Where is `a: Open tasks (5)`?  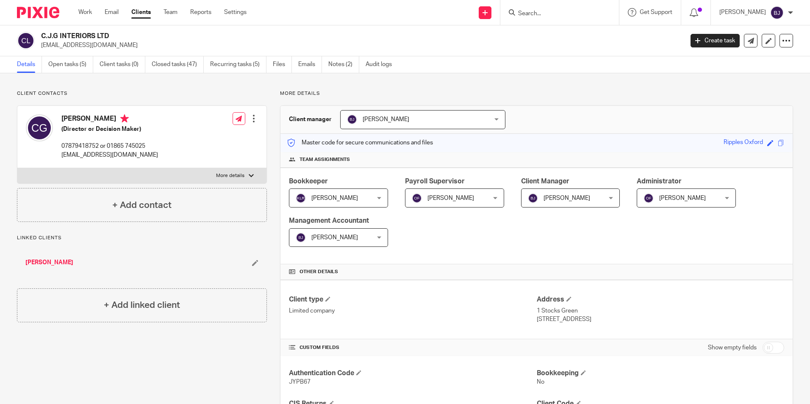
a: Open tasks (5) is located at coordinates (71, 64).